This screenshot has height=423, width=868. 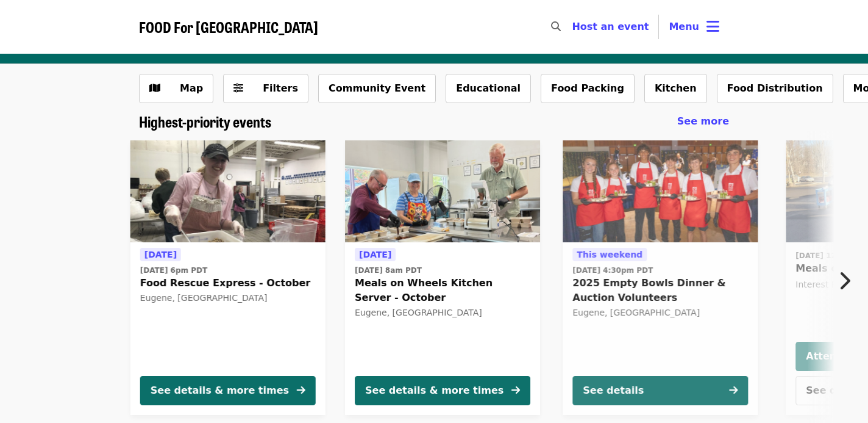 What do you see at coordinates (488, 88) in the screenshot?
I see `button: Educational` at bounding box center [488, 88].